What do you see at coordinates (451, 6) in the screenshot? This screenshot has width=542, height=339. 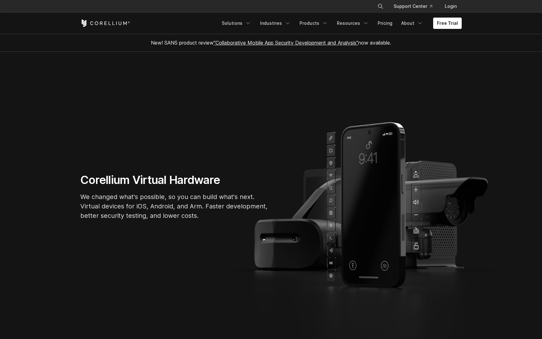 I see `a: Login` at bounding box center [451, 6].